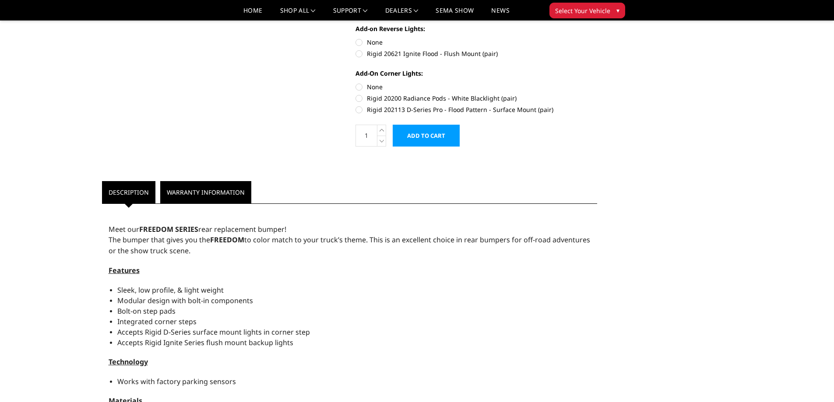  Describe the element at coordinates (124, 271) in the screenshot. I see `span: Features` at that location.